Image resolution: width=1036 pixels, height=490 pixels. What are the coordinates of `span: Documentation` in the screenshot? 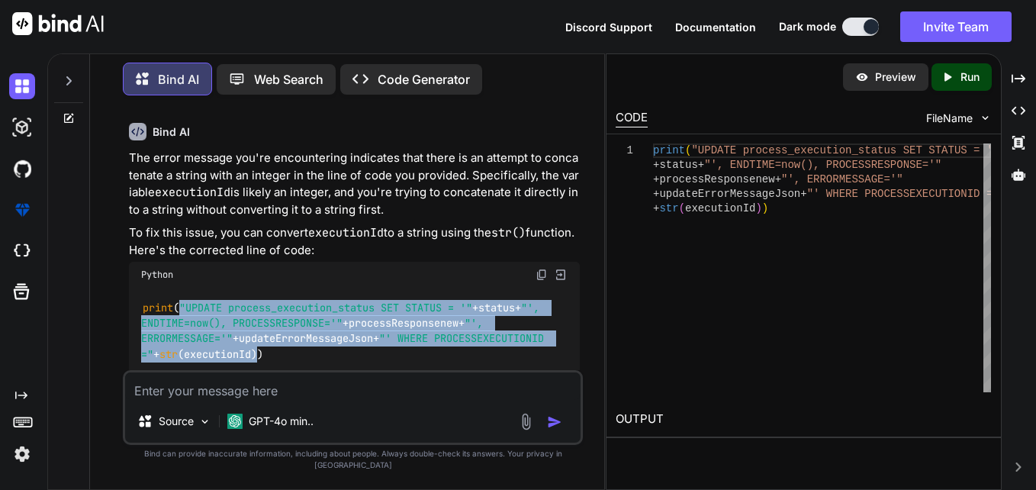 It's located at (715, 27).